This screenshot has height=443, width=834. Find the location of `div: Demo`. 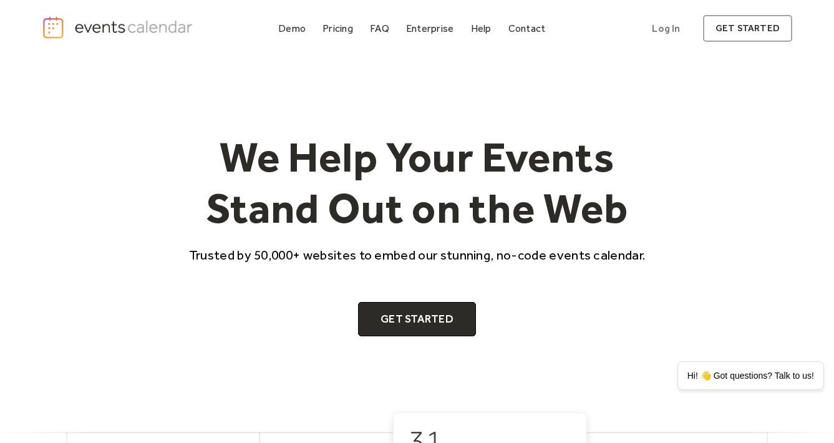

div: Demo is located at coordinates (292, 28).